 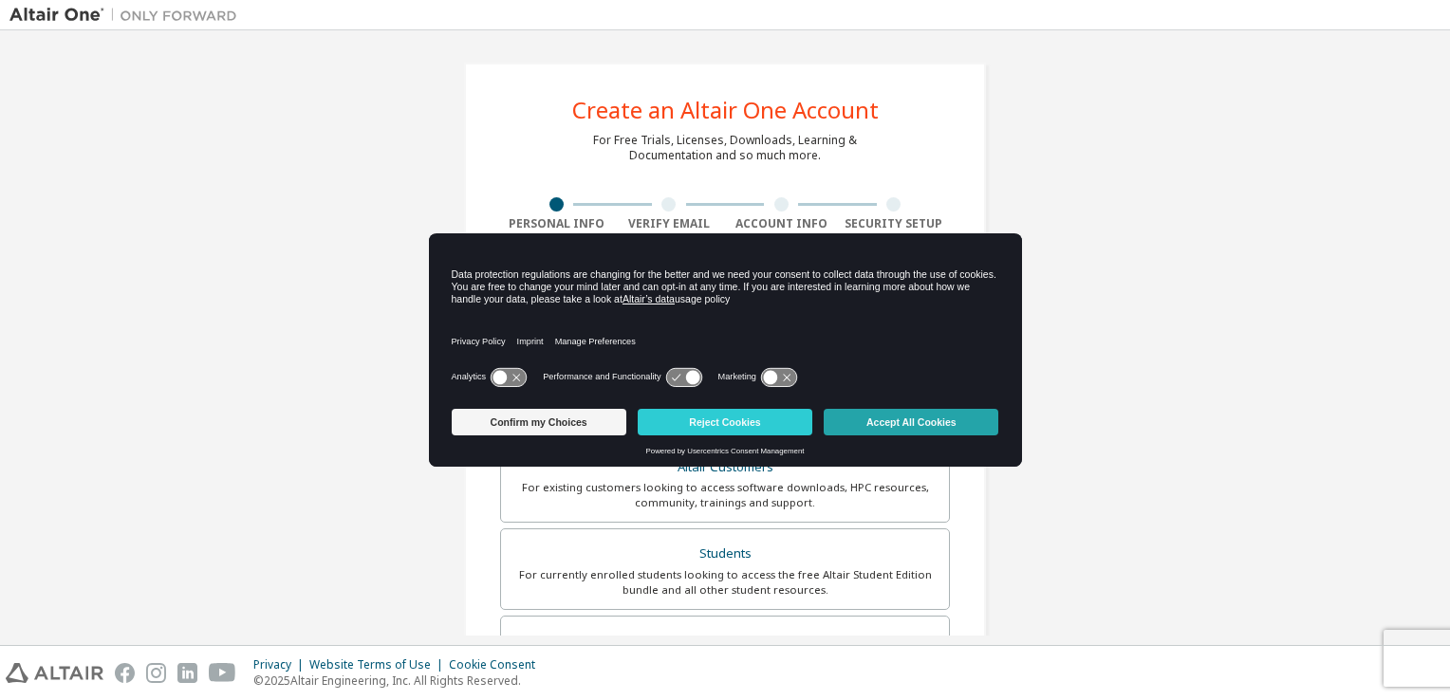 I want to click on img: Altair One, so click(x=128, y=15).